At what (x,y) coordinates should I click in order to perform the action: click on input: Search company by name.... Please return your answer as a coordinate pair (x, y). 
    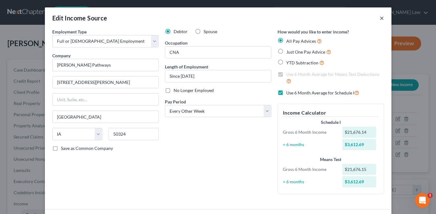
    Looking at the image, I should click on (106, 65).